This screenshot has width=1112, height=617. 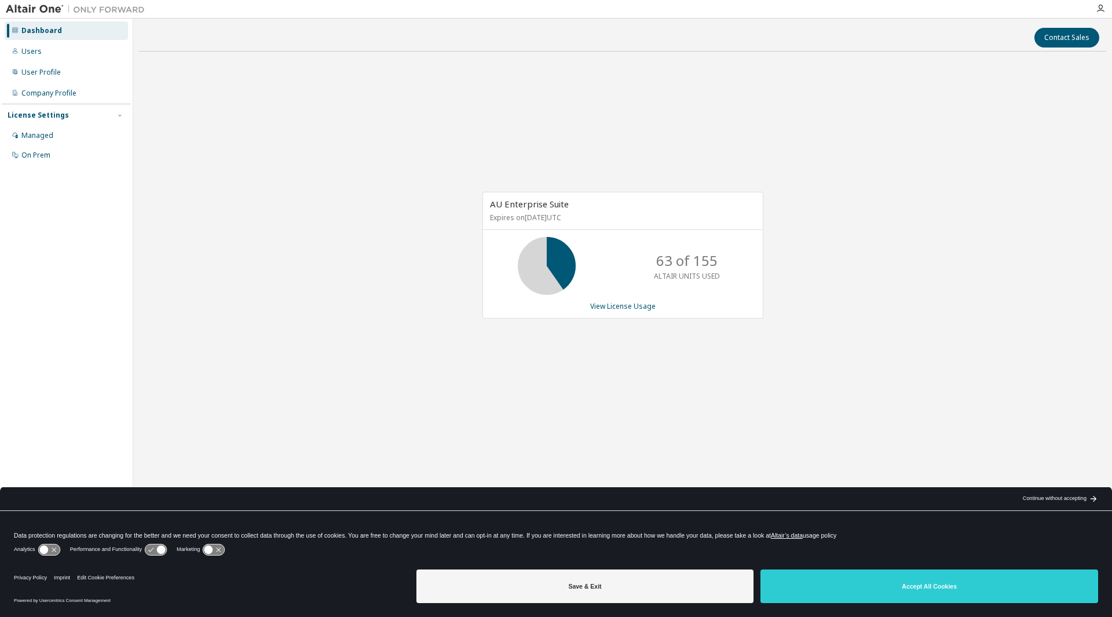 What do you see at coordinates (36, 155) in the screenshot?
I see `div: On Prem` at bounding box center [36, 155].